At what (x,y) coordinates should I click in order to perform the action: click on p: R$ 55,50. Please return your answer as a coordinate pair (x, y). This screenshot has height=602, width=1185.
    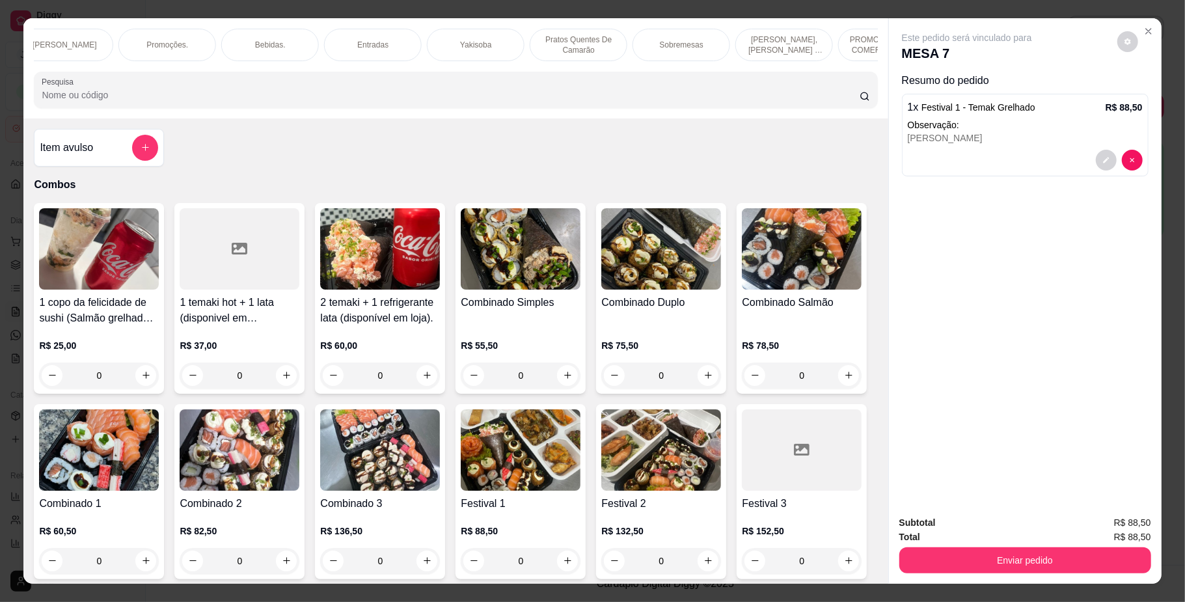
    Looking at the image, I should click on (520, 345).